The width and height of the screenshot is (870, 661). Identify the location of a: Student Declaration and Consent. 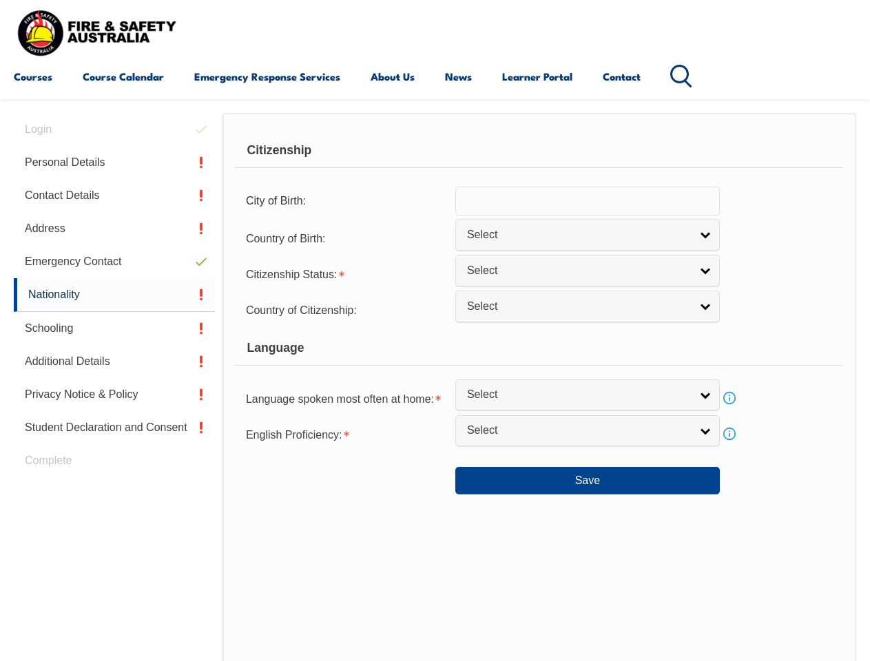
(114, 428).